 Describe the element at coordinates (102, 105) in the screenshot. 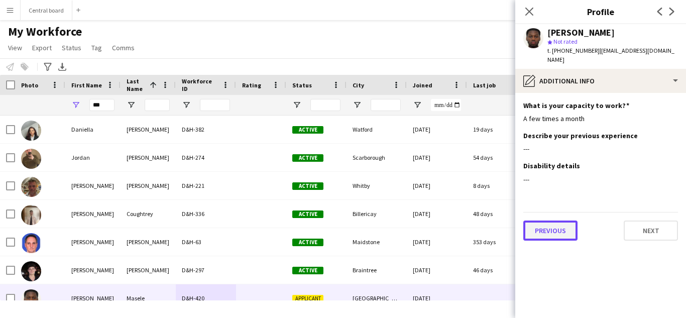

I see `input: First Name Filter Input` at that location.